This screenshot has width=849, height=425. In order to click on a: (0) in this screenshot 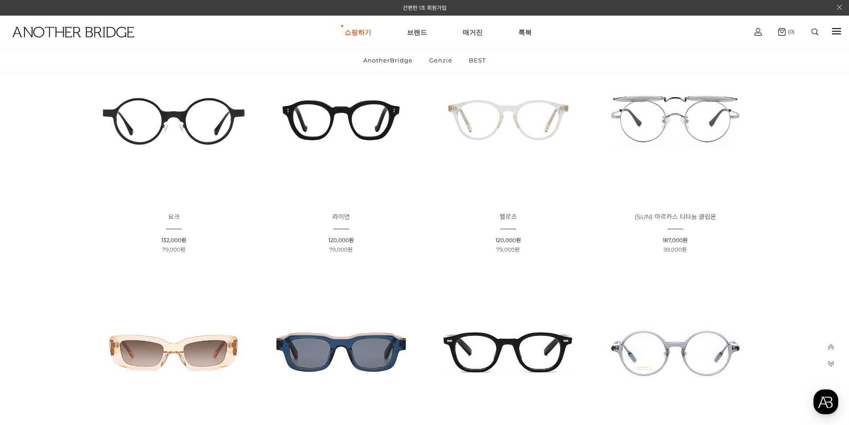, I will do `click(786, 32)`.